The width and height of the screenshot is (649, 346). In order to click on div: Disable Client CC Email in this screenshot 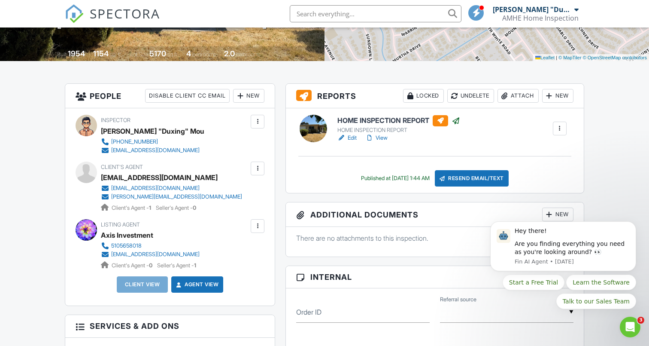, I will do `click(187, 96)`.